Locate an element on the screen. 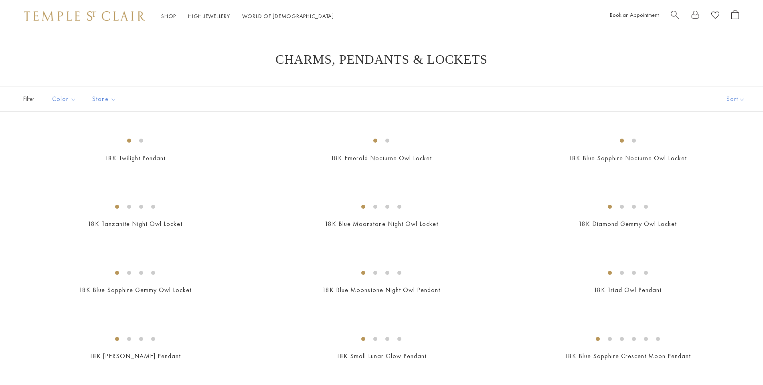 This screenshot has height=385, width=763. a: 18K Small Lunar Glow Pendant is located at coordinates (381, 356).